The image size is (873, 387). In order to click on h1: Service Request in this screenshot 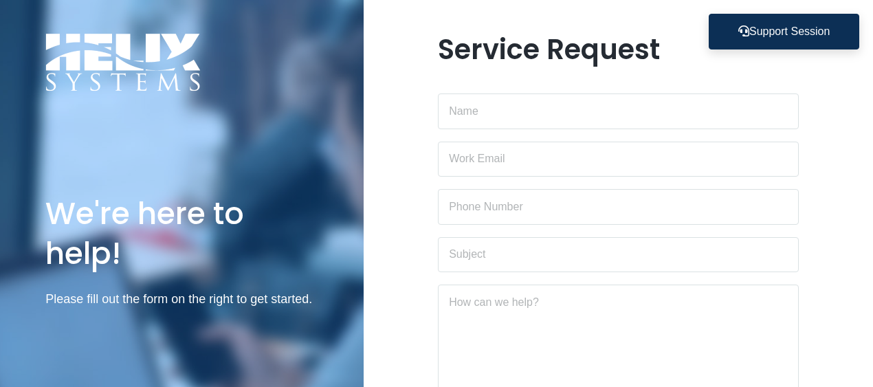, I will do `click(619, 50)`.